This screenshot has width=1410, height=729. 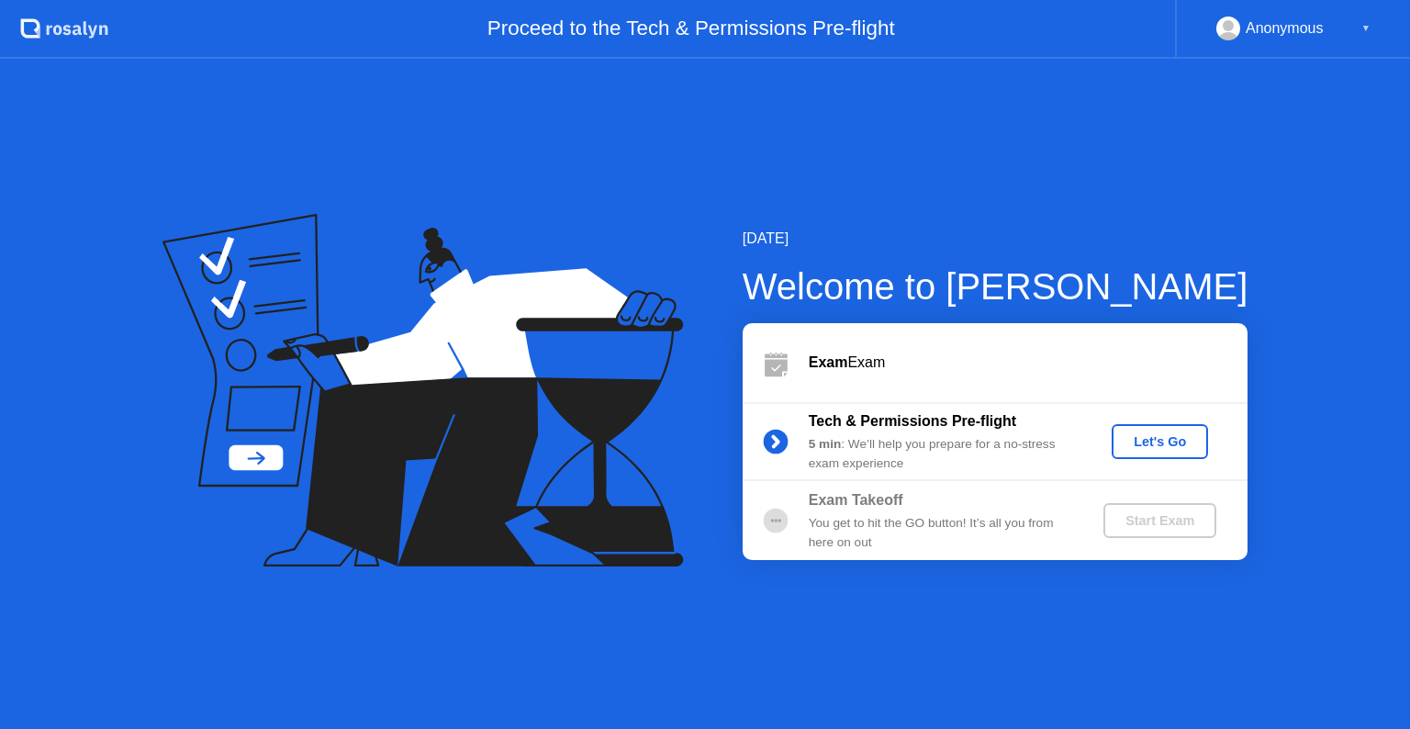 What do you see at coordinates (1159, 441) in the screenshot?
I see `button: Let's Go` at bounding box center [1159, 441].